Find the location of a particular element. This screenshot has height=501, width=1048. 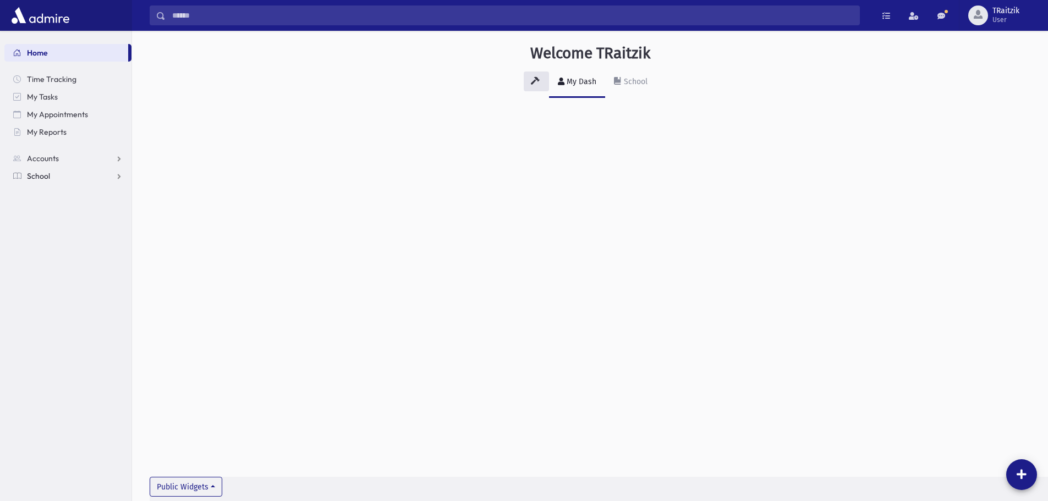

span: My Reports is located at coordinates (47, 132).